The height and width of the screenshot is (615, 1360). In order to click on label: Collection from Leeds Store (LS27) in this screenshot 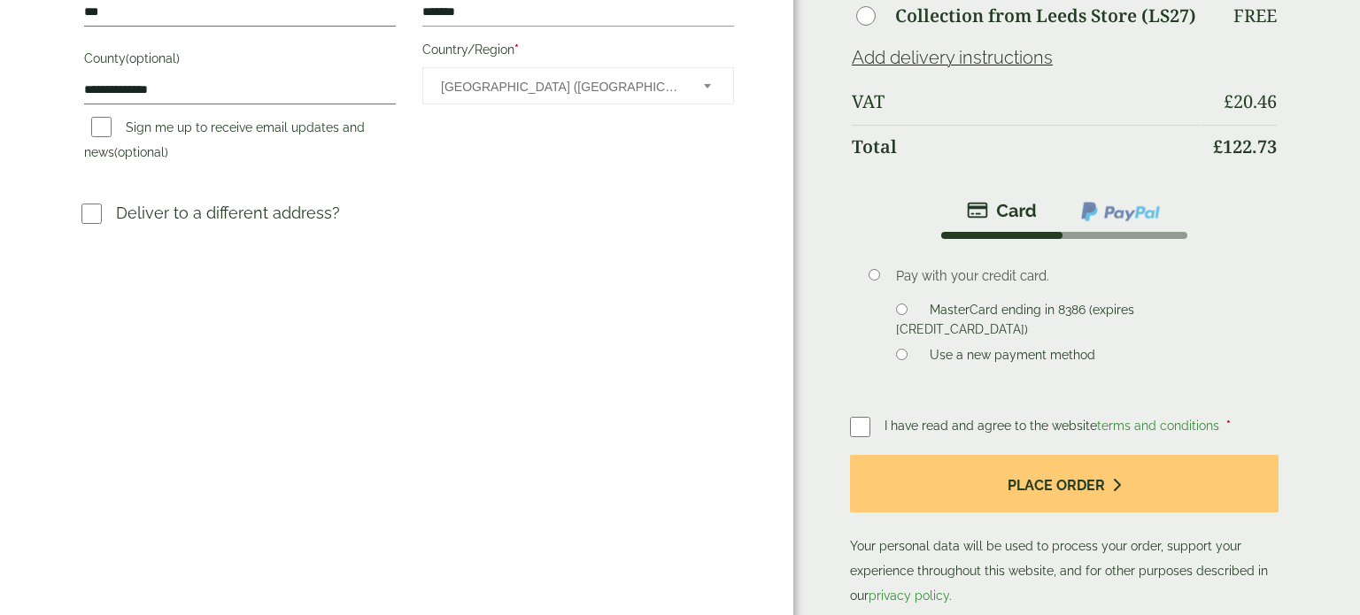, I will do `click(1046, 16)`.